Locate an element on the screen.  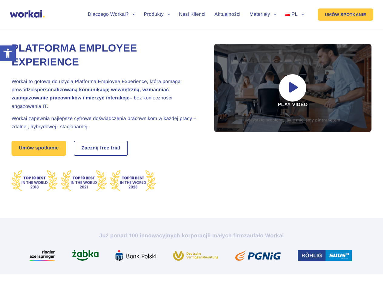
h2: Już ponad 100 innowacyjnych korporacji zaufało Workai is located at coordinates (192, 236).